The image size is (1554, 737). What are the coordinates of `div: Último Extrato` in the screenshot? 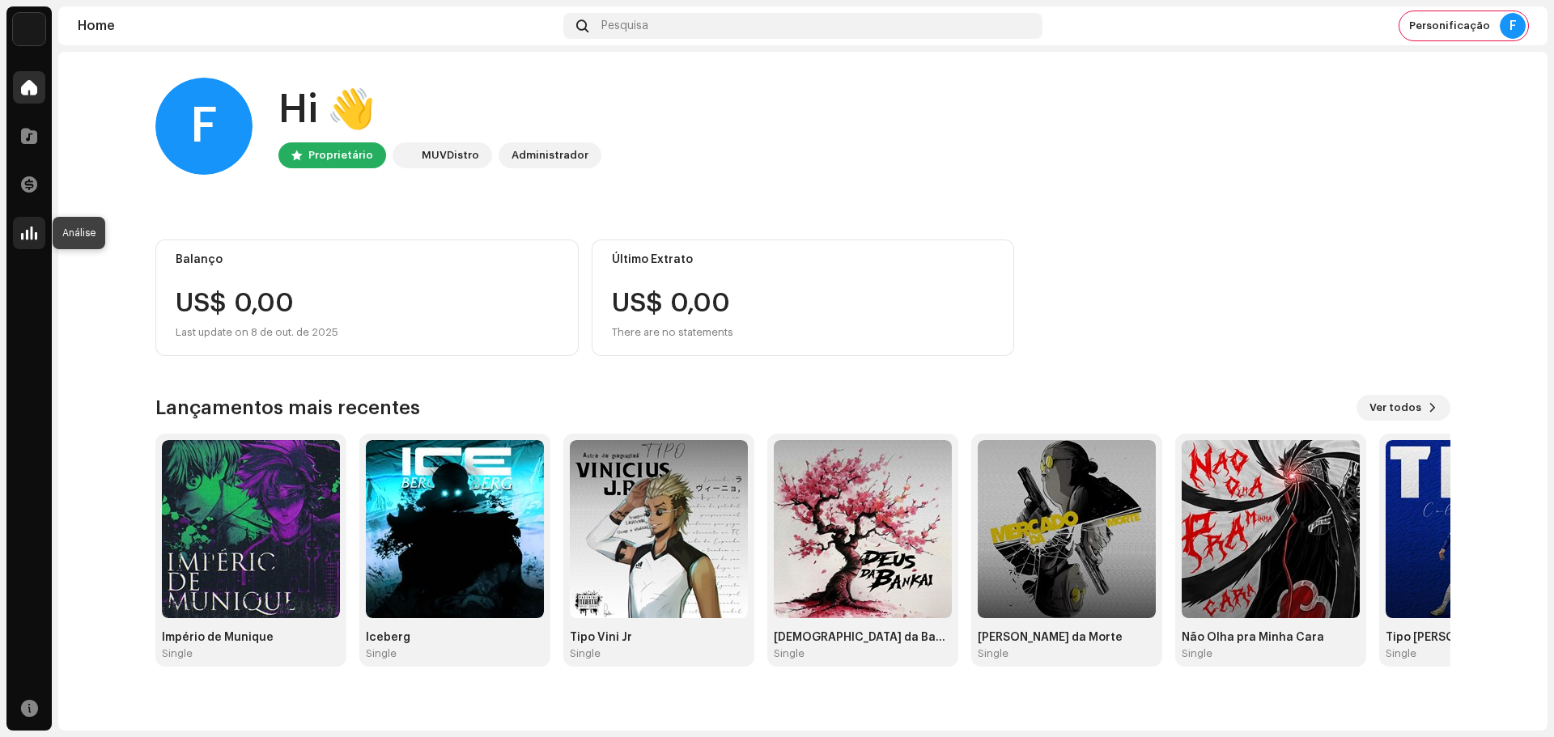 It's located at (803, 260).